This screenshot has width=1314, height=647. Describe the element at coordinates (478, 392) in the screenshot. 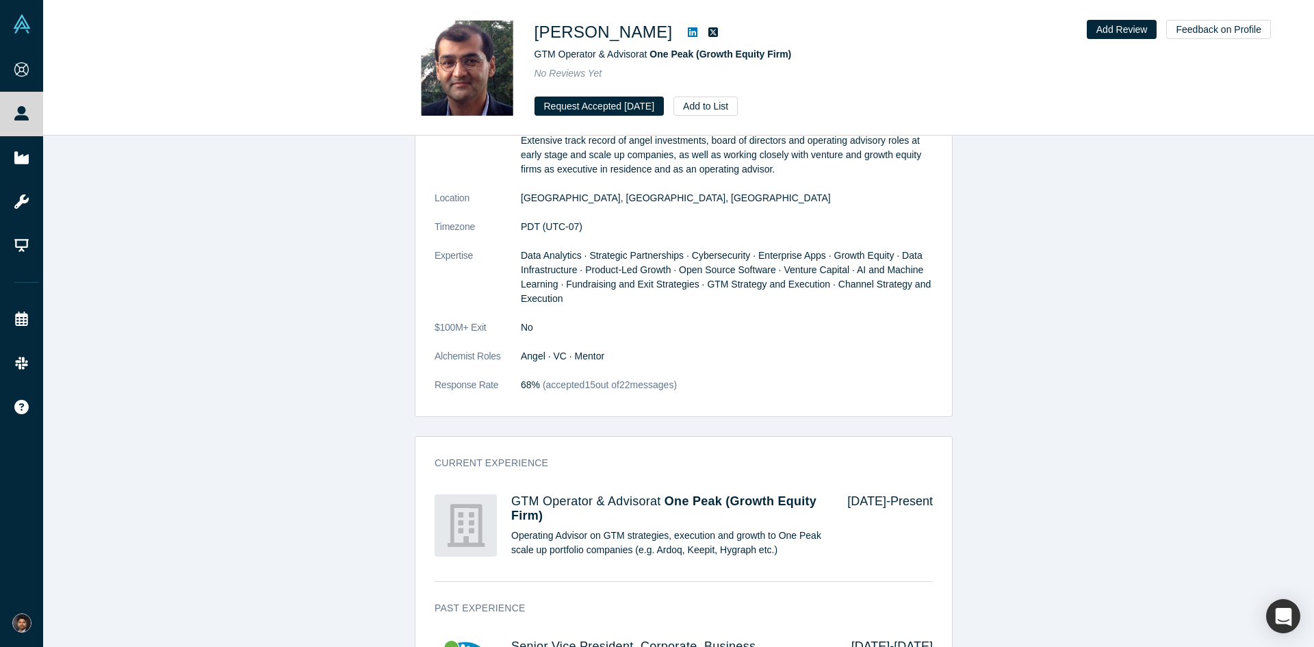

I see `dt: Response Rate` at that location.